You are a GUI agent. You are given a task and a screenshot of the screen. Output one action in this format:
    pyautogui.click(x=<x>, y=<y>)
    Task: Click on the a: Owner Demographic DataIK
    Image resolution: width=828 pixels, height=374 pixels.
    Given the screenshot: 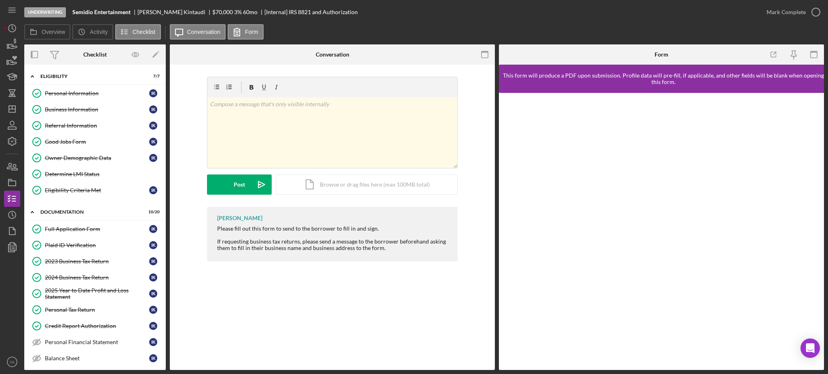 What is the action you would take?
    pyautogui.click(x=95, y=158)
    